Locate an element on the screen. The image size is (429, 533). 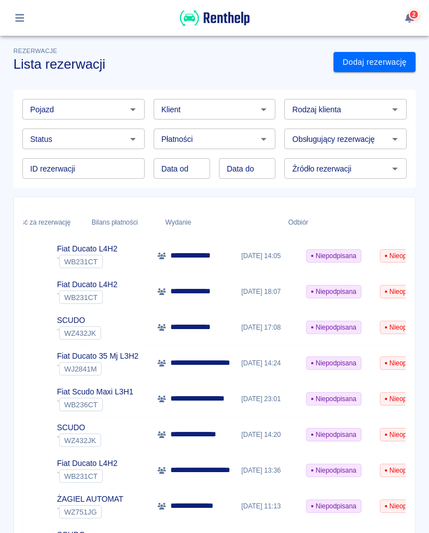
a: Renthelp logo is located at coordinates (215, 25).